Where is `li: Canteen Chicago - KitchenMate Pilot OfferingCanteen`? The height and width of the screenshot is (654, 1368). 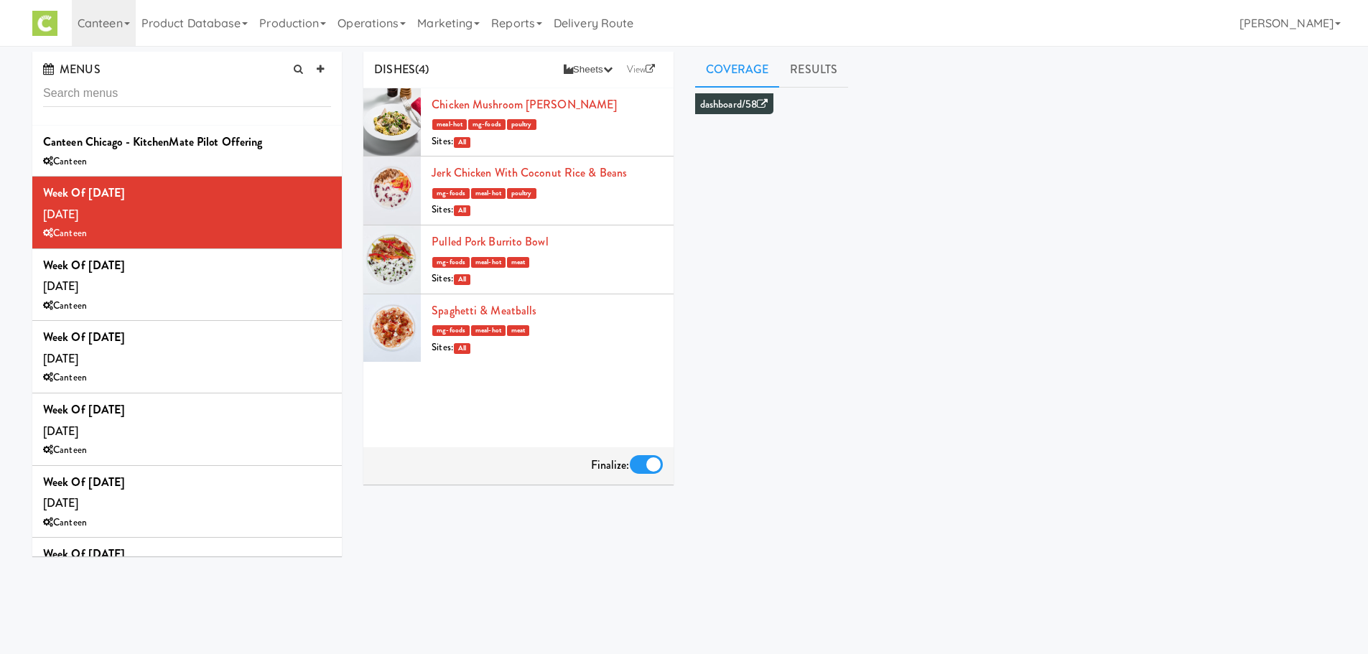
li: Canteen Chicago - KitchenMate Pilot OfferingCanteen is located at coordinates (187, 151).